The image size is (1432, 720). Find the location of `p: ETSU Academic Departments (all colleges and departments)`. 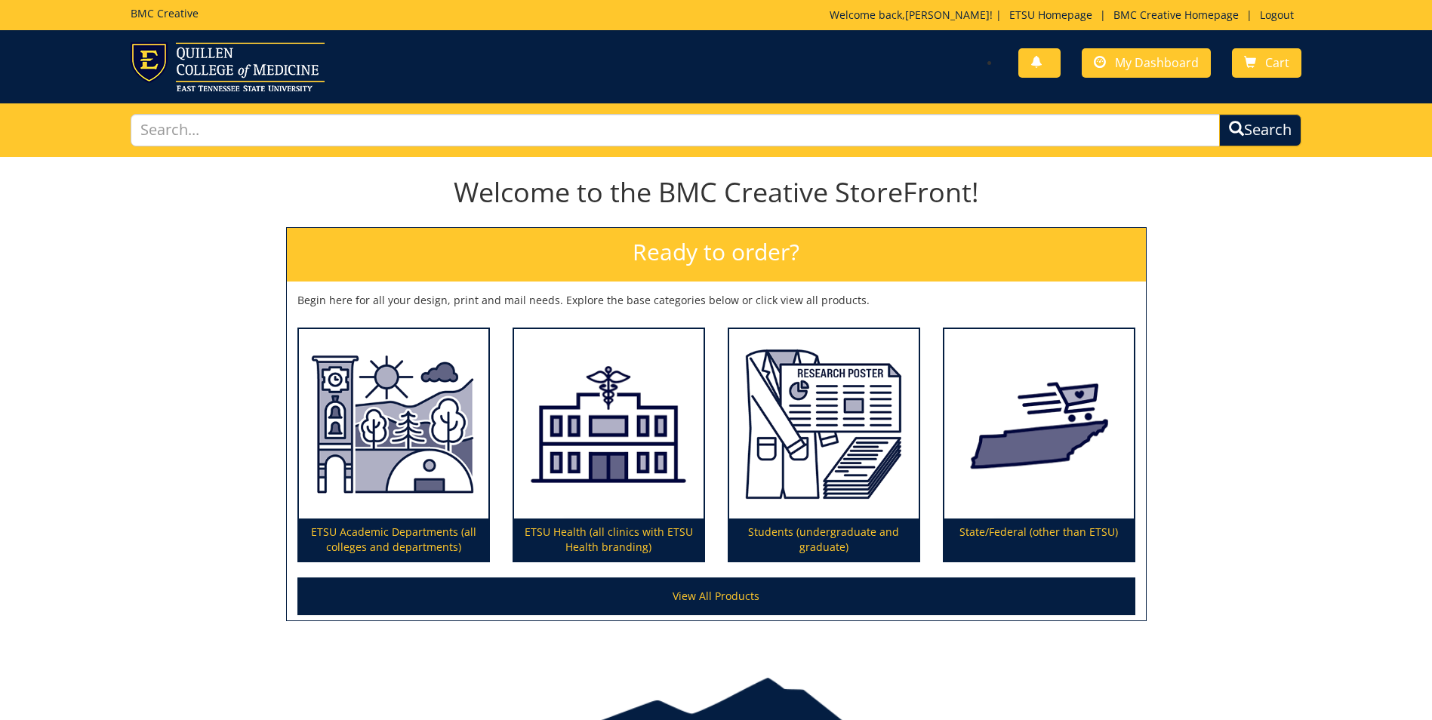

p: ETSU Academic Departments (all colleges and departments) is located at coordinates (393, 540).